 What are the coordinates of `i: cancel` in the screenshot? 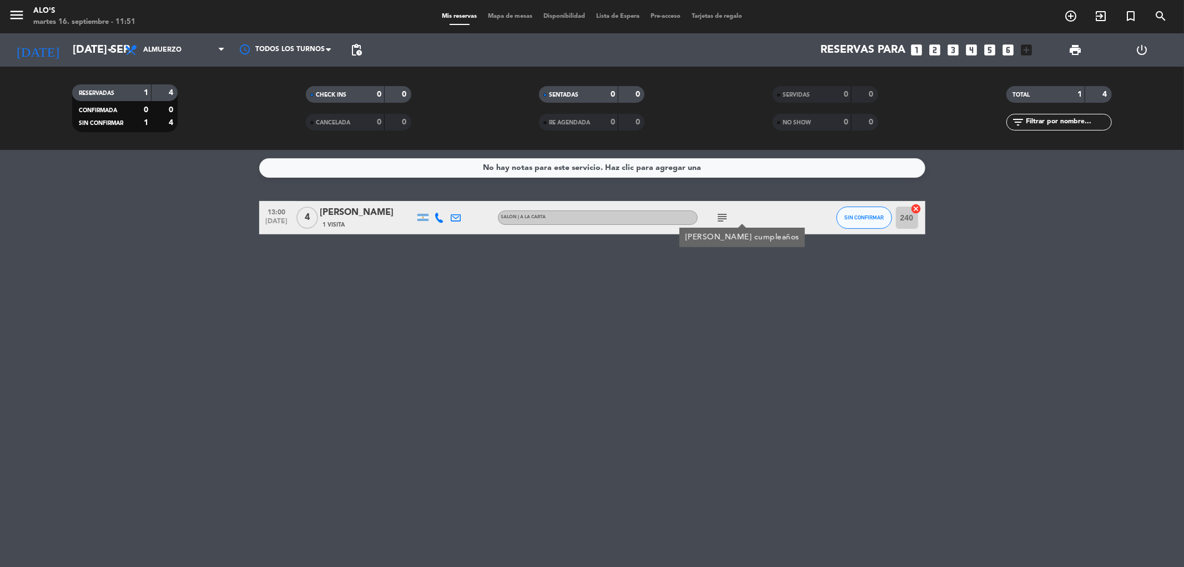 It's located at (916, 209).